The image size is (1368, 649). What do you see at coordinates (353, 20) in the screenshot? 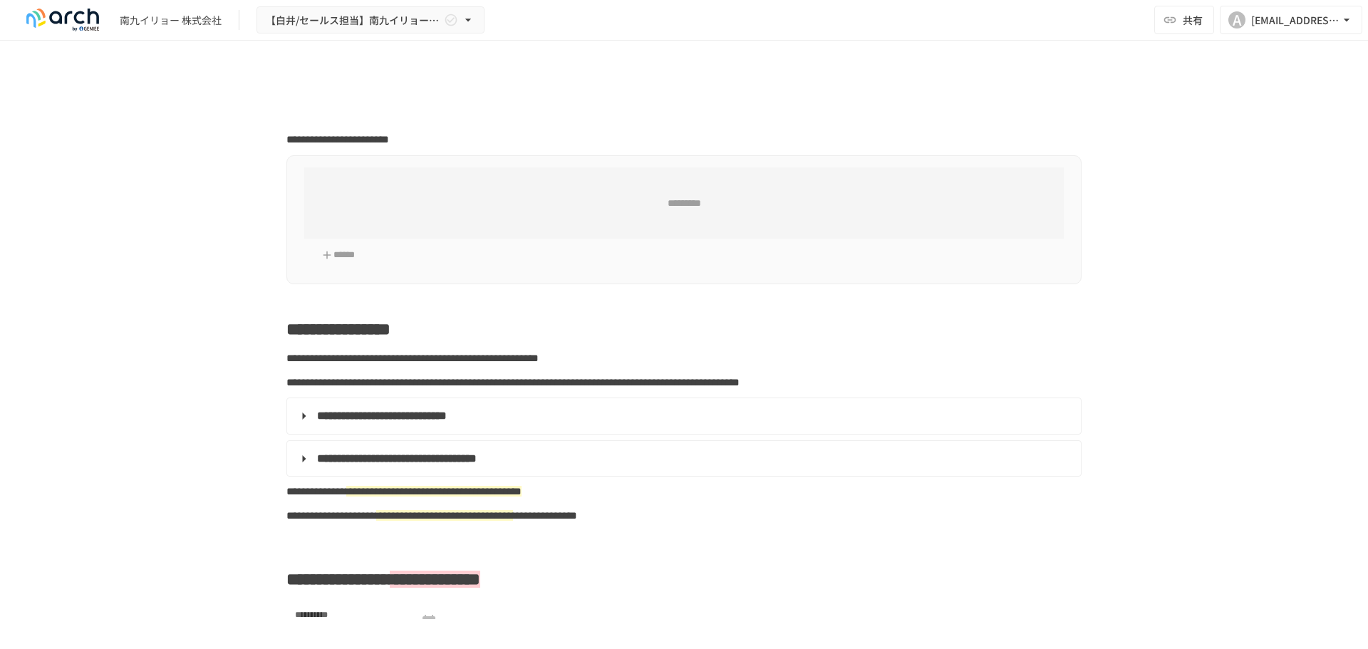
I see `span: 【白井/セールス担当】南九イリョー株式会社様_初期設定サポート` at bounding box center [353, 20].